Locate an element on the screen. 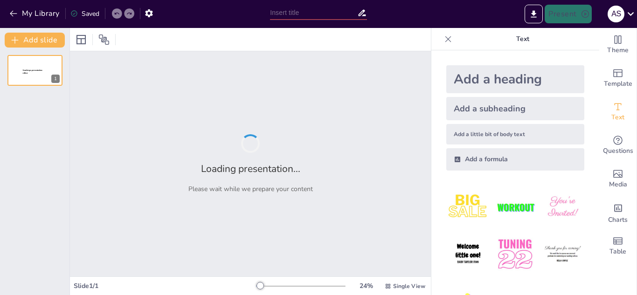 The image size is (637, 295). span: Single View is located at coordinates (409, 286).